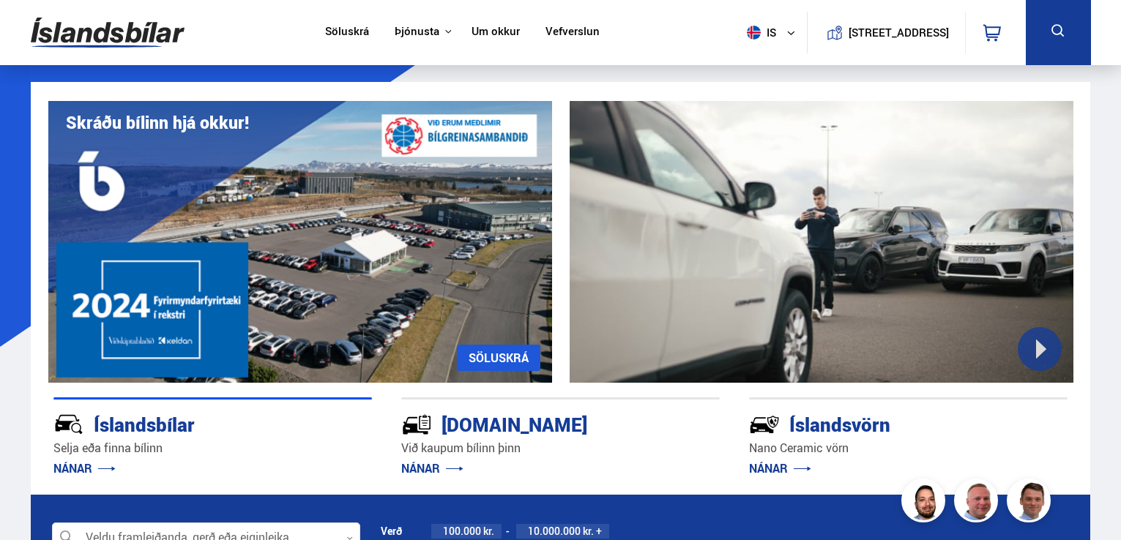  Describe the element at coordinates (1031, 503) in the screenshot. I see `img: FbJEzSuNWCJXmdc-.webp` at that location.